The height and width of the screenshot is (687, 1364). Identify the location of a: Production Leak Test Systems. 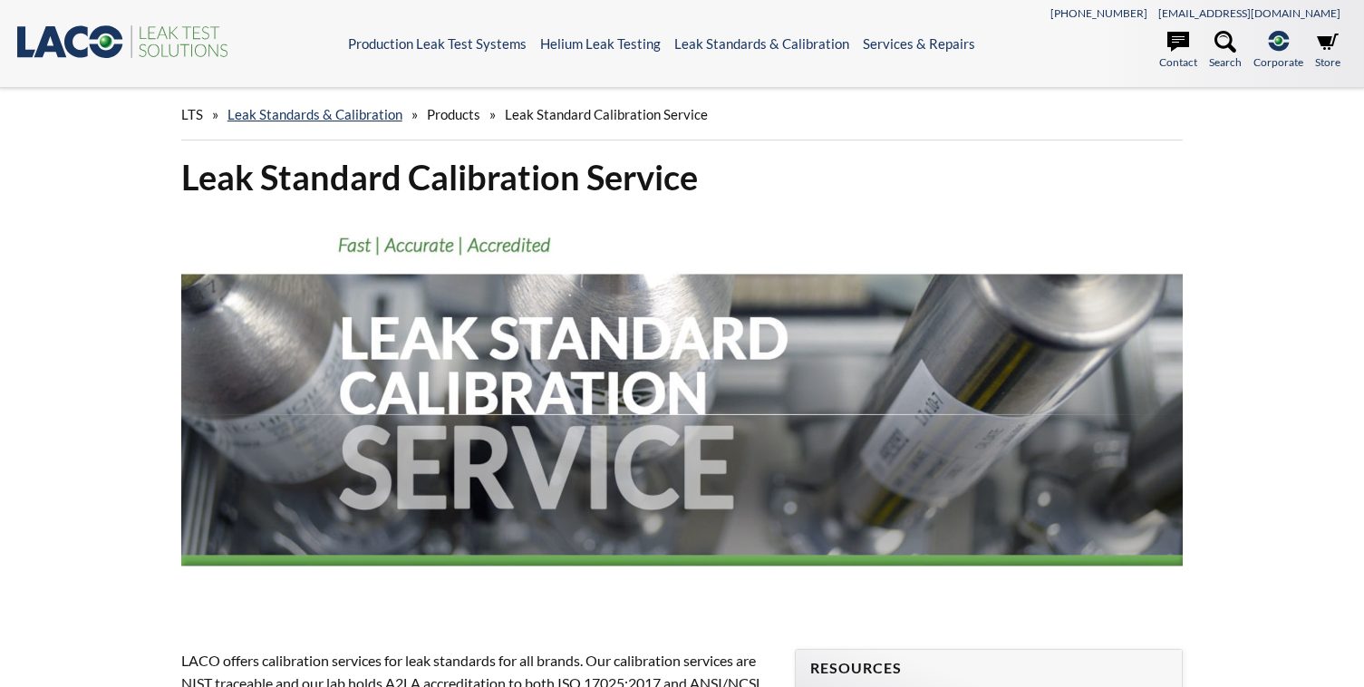
(437, 44).